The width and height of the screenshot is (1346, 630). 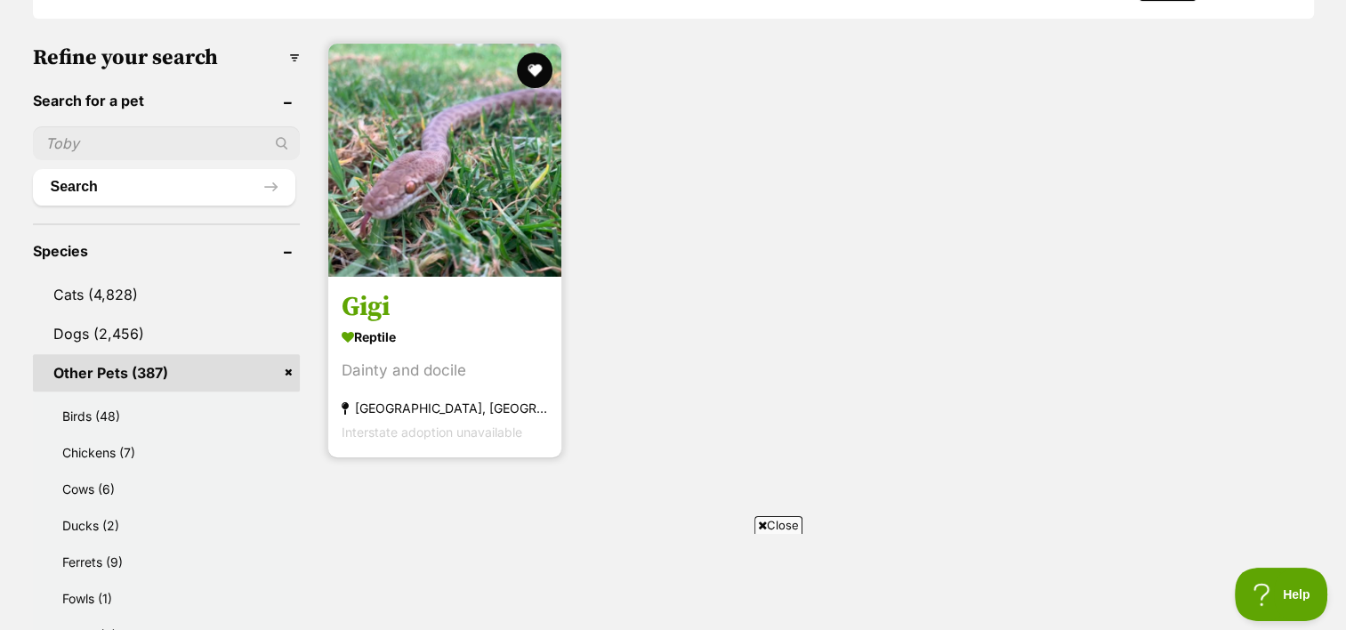 What do you see at coordinates (166, 143) in the screenshot?
I see `input: Toby` at bounding box center [166, 143].